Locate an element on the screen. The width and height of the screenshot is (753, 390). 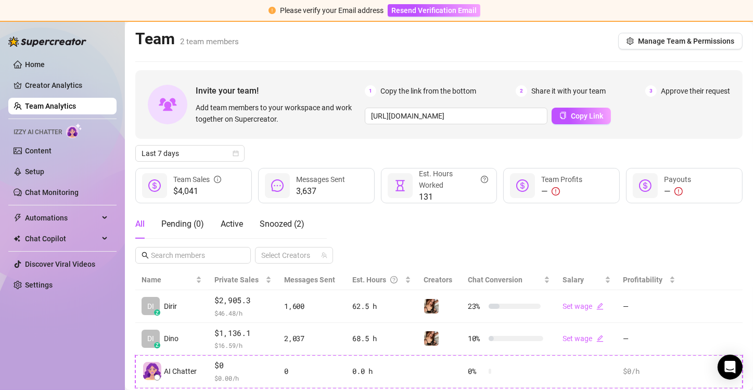
span: $4,041 is located at coordinates (197, 192).